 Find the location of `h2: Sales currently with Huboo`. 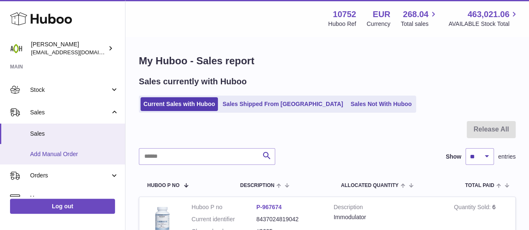

h2: Sales currently with Huboo is located at coordinates (193, 82).